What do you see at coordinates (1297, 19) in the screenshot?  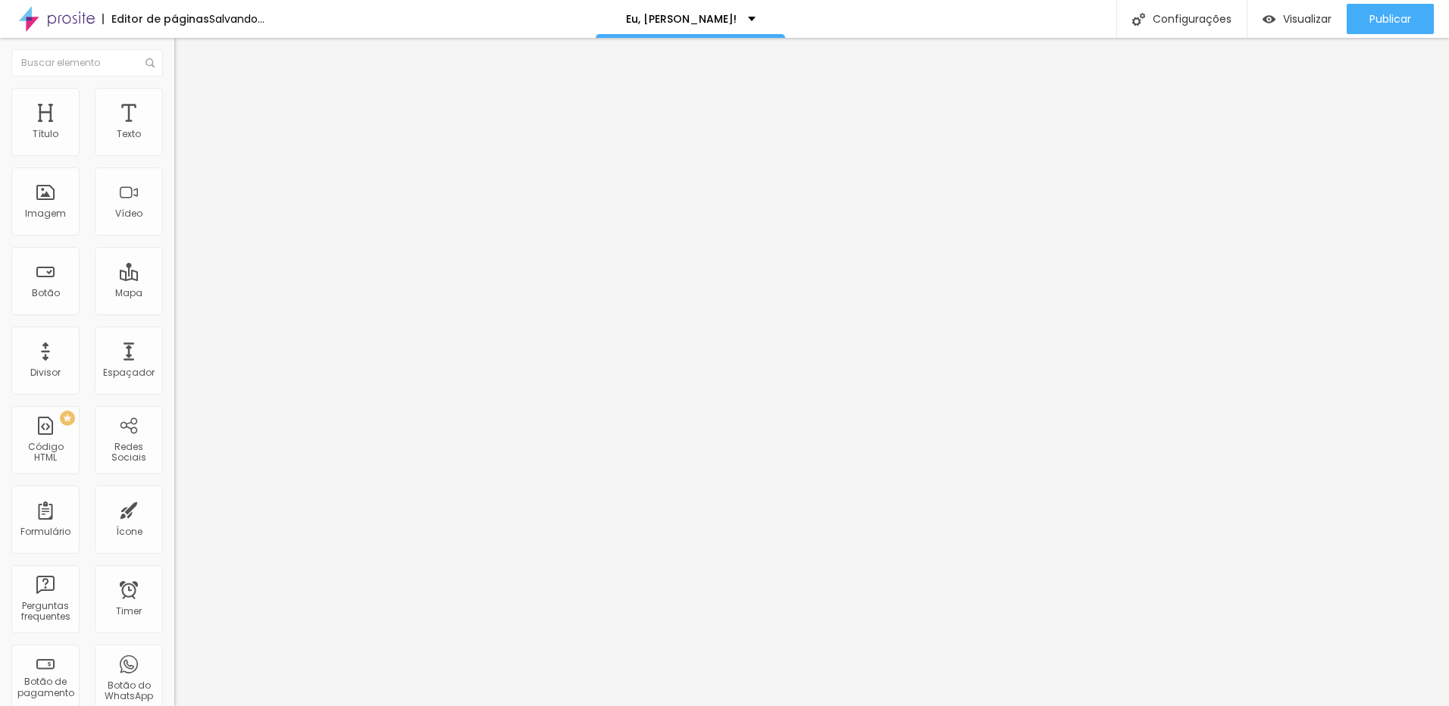 I see `button: Visualizar` at bounding box center [1297, 19].